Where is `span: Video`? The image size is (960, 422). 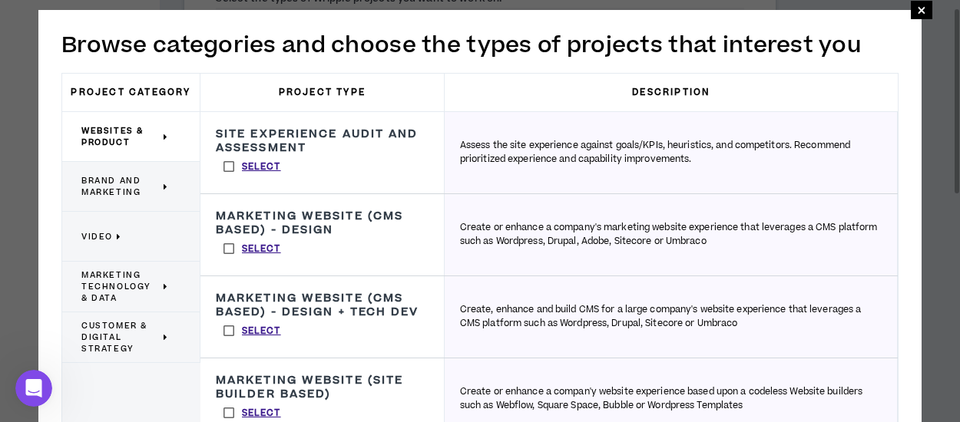
span: Video is located at coordinates (97, 237).